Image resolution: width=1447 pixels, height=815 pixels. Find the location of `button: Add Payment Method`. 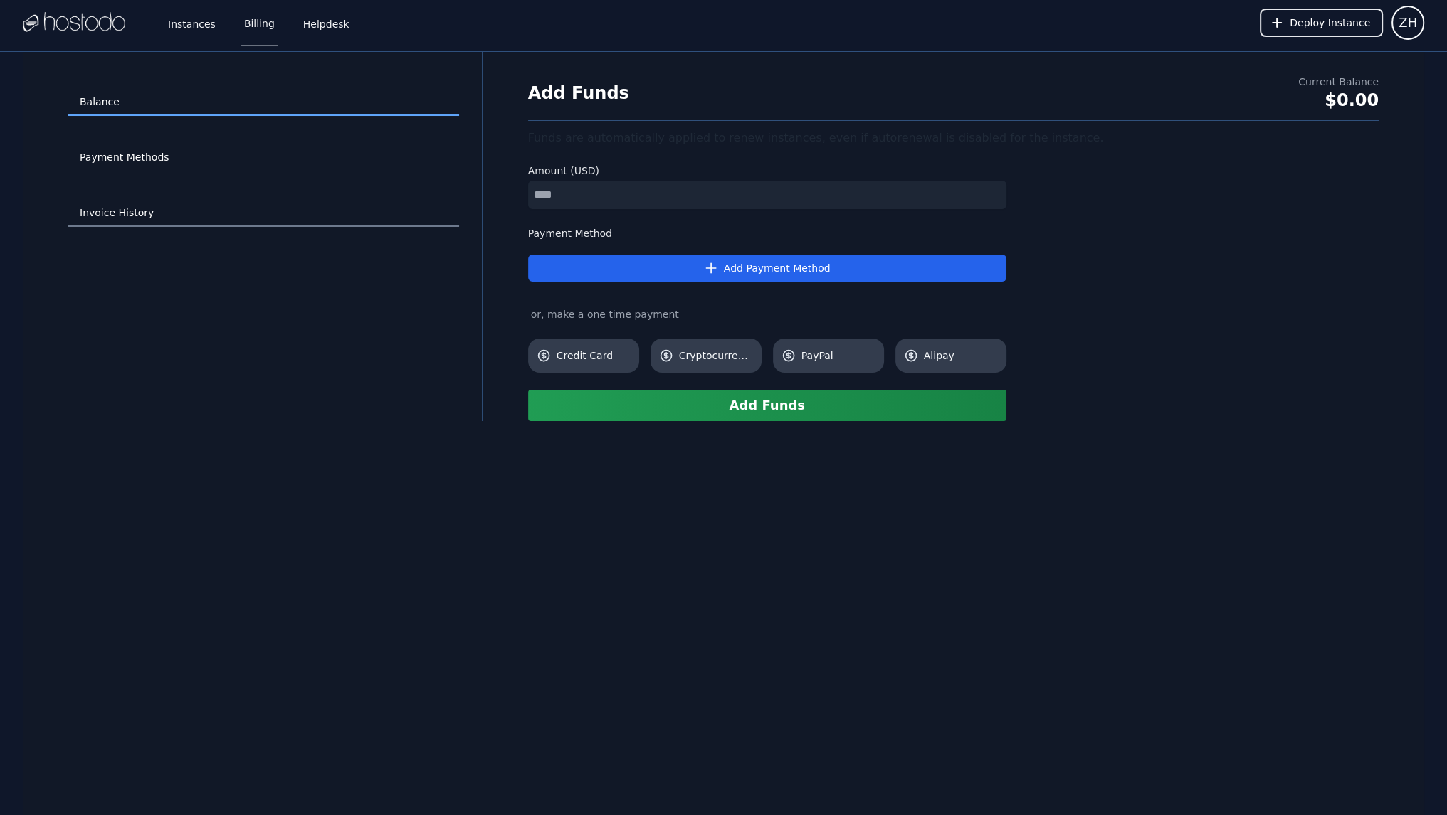

button: Add Payment Method is located at coordinates (767, 268).